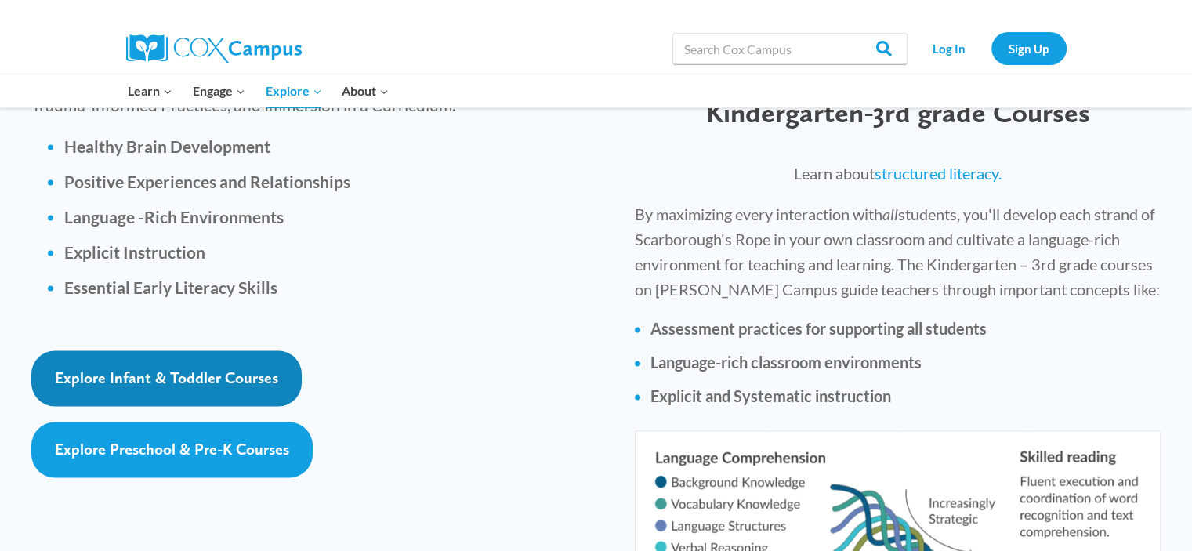 This screenshot has height=551, width=1192. I want to click on p: Learn about, so click(897, 173).